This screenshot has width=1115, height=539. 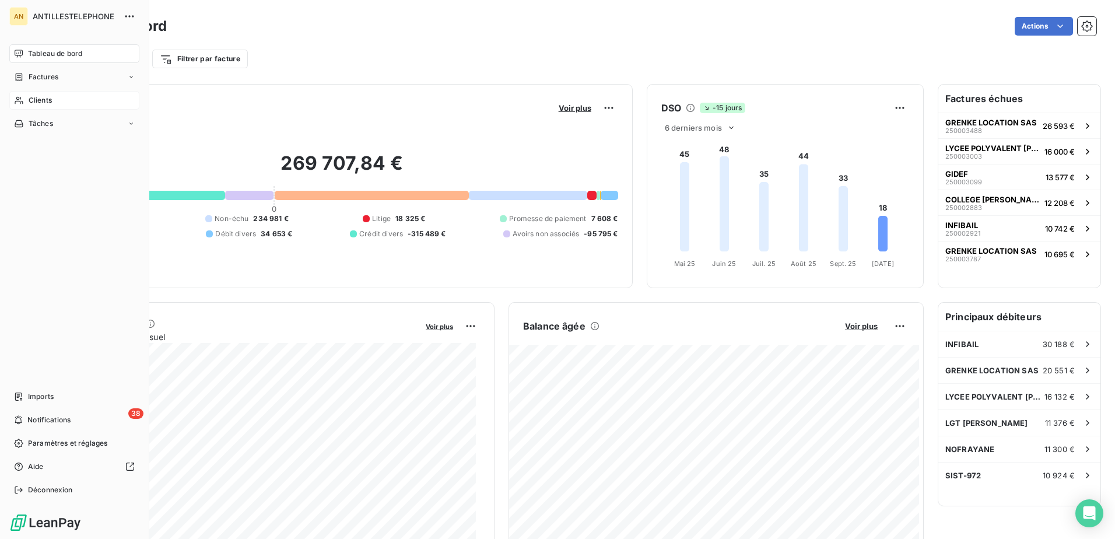 I want to click on tspan: Juin 25, so click(x=723, y=263).